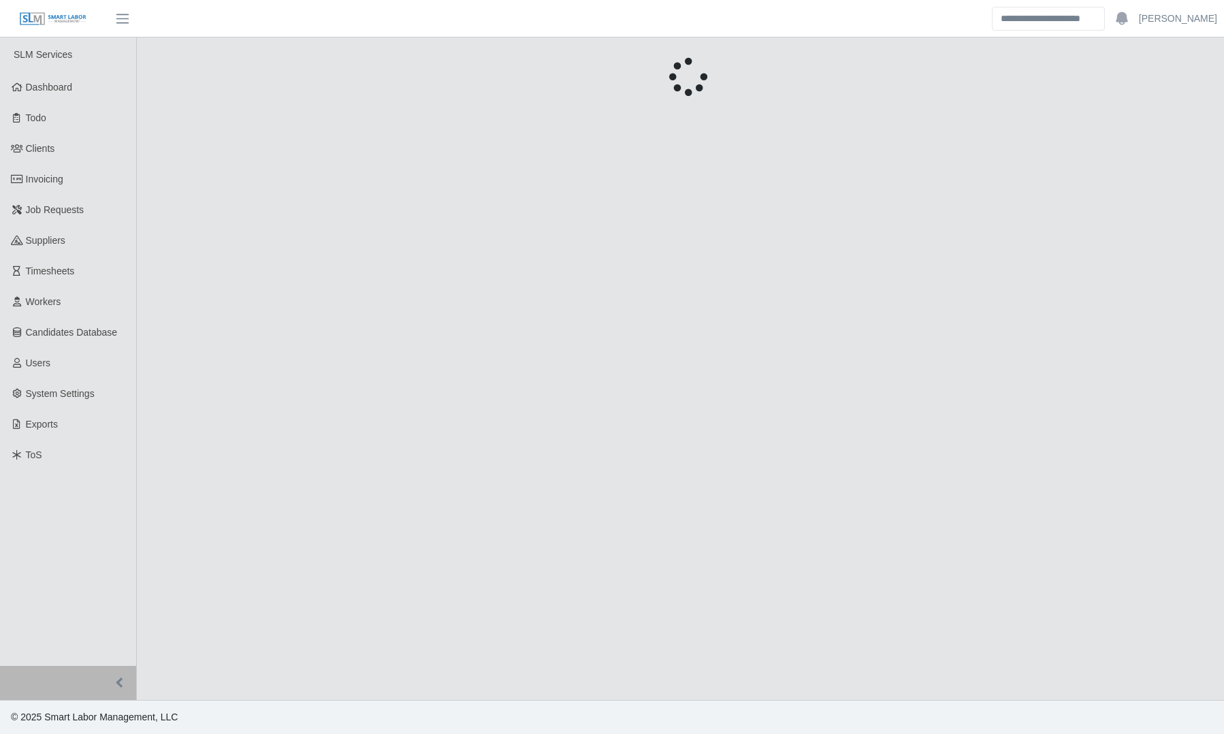 This screenshot has height=734, width=1224. What do you see at coordinates (49, 87) in the screenshot?
I see `span: Dashboard` at bounding box center [49, 87].